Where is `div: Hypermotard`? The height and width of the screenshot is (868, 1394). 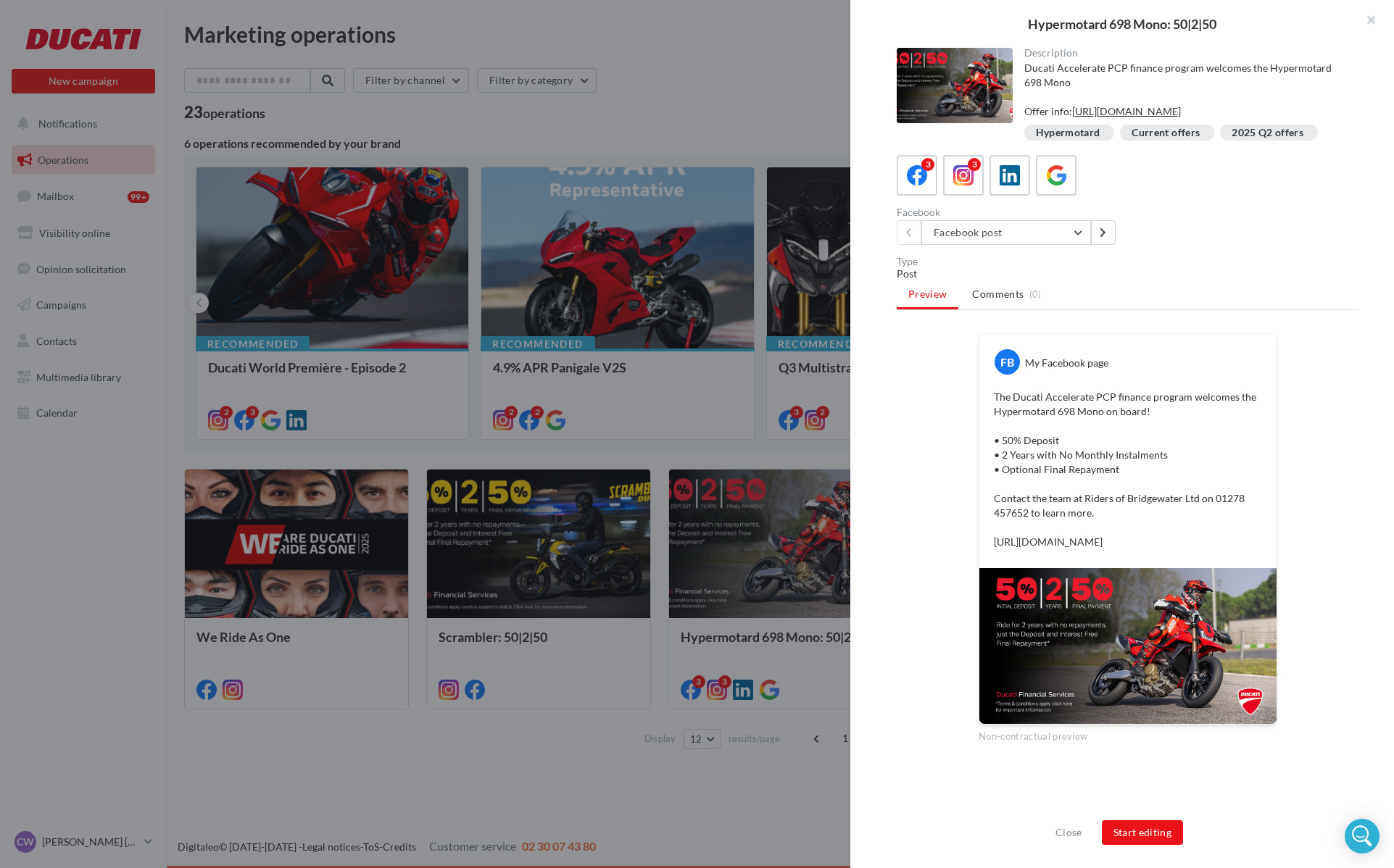
div: Hypermotard is located at coordinates (1068, 132).